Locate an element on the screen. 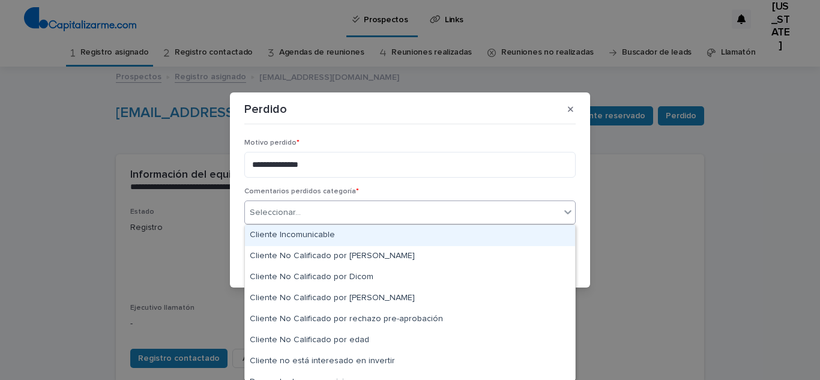  div: Cliente No Calificado por Renta is located at coordinates (410, 256).